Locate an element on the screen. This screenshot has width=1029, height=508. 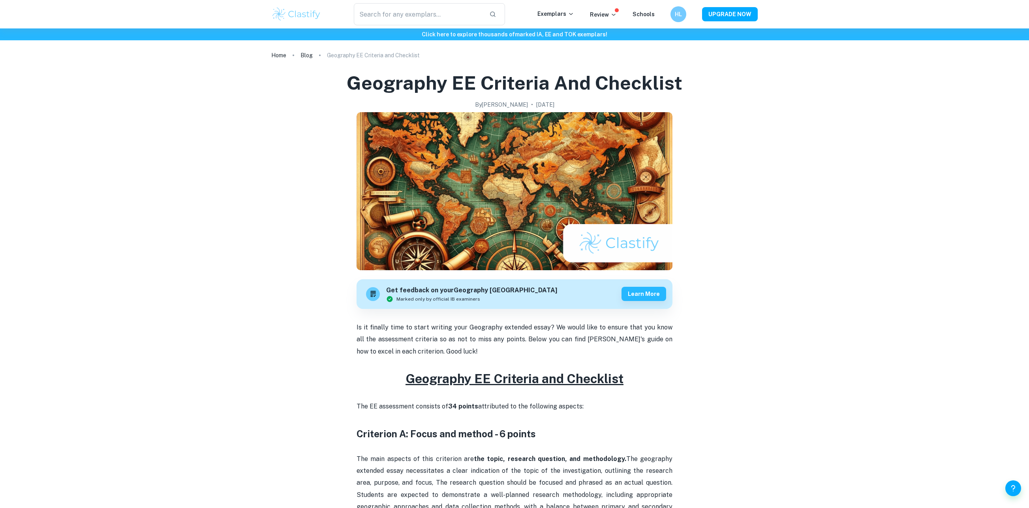
a: Clastify logo is located at coordinates (296, 14).